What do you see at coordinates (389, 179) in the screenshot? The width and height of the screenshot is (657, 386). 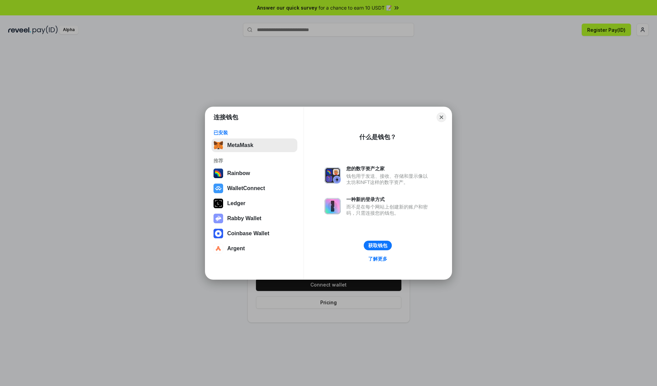 I see `div: 钱包用于发送、接收、存储和显示像以太坊和NFT这样的数字资产。` at bounding box center [389, 179].